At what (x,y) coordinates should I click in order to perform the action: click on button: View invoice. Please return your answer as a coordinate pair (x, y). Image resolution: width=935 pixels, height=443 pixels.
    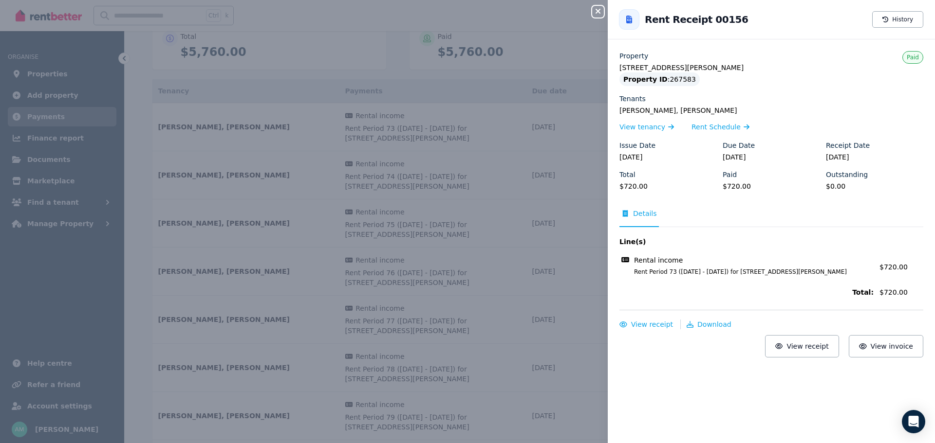
    Looking at the image, I should click on (885, 347).